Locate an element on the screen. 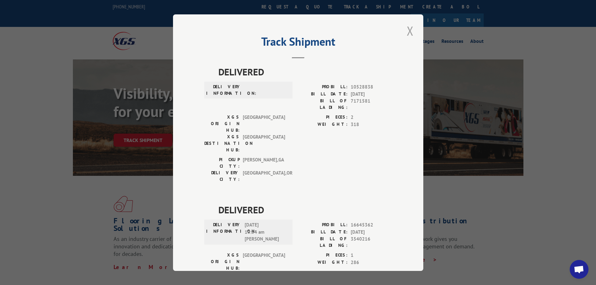  h2: Track Shipment is located at coordinates (298, 43).